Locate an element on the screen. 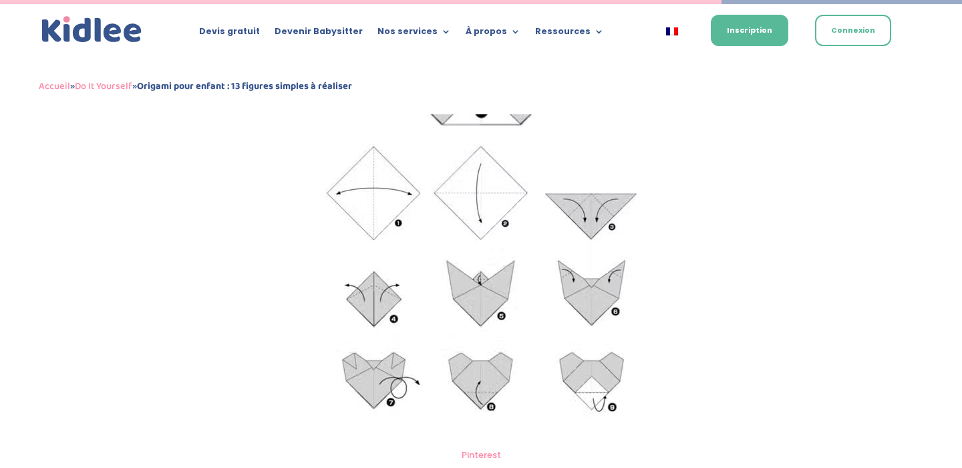 This screenshot has width=962, height=468. a: Nos services is located at coordinates (414, 34).